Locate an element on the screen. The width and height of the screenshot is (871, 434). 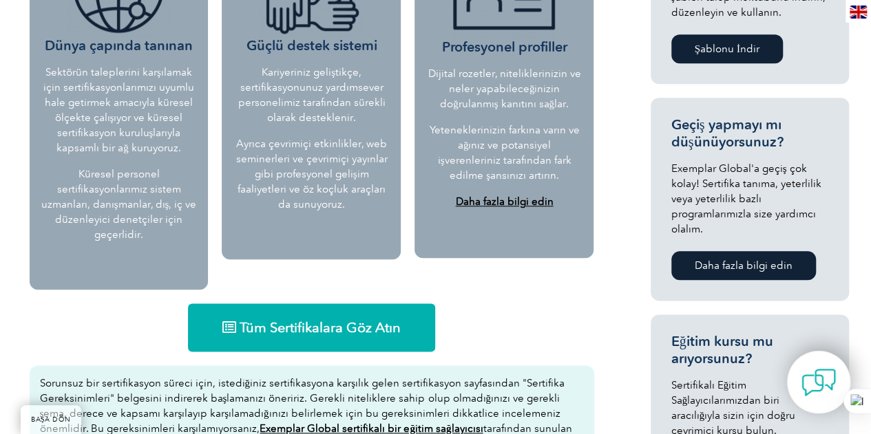
font: Geçiş yapmayı mı düşünüyorsunuz? is located at coordinates (727, 133).